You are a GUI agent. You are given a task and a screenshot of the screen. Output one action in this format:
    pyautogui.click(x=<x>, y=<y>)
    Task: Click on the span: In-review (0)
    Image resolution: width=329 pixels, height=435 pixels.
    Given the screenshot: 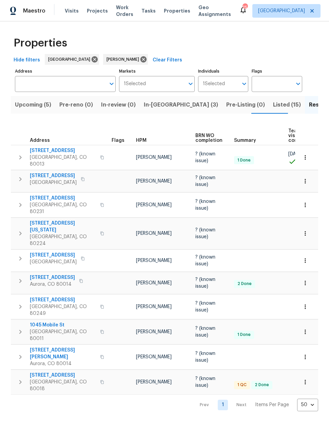 What is the action you would take?
    pyautogui.click(x=119, y=105)
    